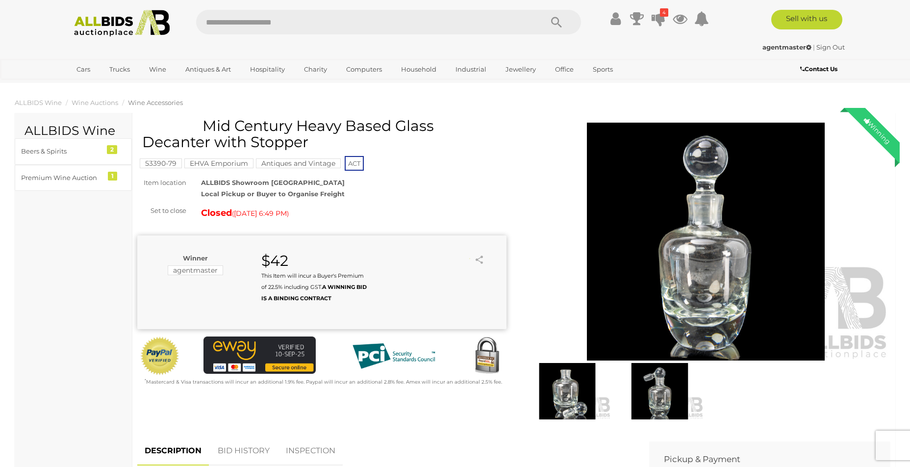  Describe the element at coordinates (419, 69) in the screenshot. I see `a: Household` at that location.